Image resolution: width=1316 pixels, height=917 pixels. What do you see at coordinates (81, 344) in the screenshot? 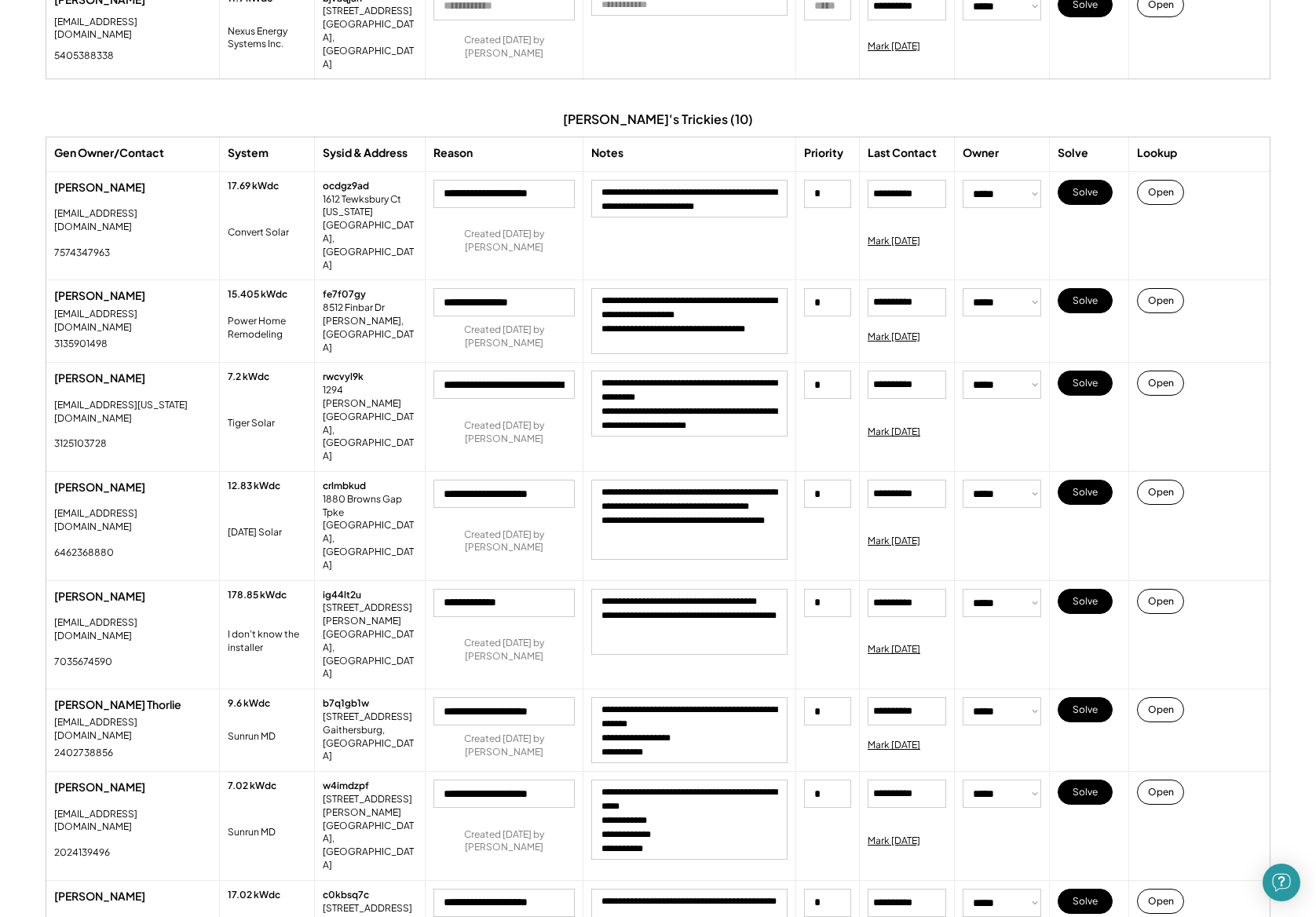
I see `div: 3135901498` at bounding box center [81, 344].